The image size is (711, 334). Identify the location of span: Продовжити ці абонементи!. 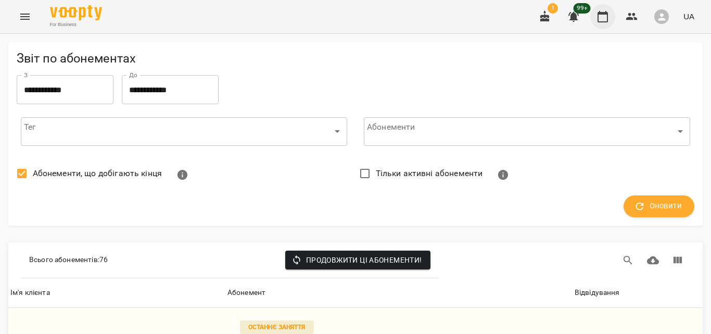
(357, 260).